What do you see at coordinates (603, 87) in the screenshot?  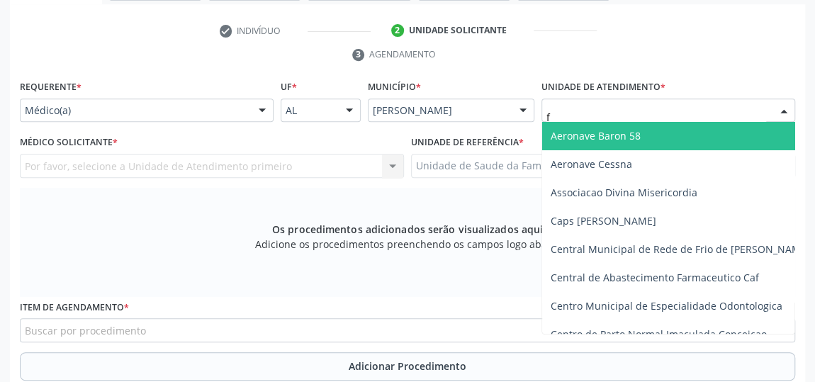 I see `label: Unidade de atendimento` at bounding box center [603, 87].